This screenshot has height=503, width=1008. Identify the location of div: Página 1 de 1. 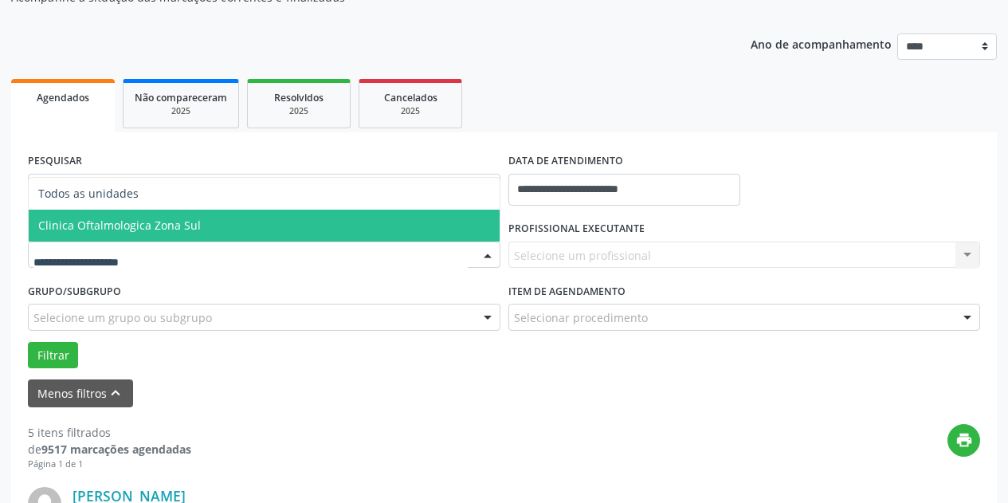
(109, 464).